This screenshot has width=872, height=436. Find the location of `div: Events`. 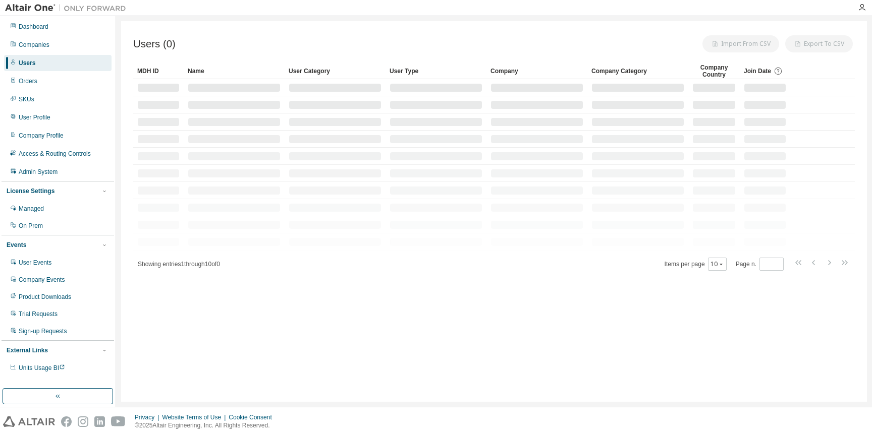

div: Events is located at coordinates (16, 245).